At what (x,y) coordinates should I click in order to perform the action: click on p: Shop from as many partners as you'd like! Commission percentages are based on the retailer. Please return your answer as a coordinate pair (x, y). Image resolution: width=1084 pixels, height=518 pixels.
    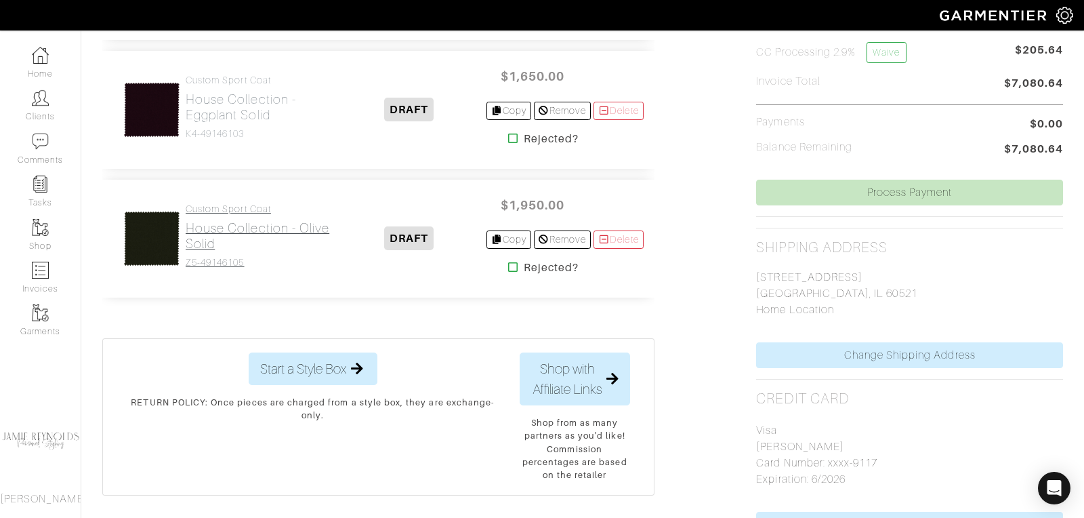
    Looking at the image, I should click on (575, 449).